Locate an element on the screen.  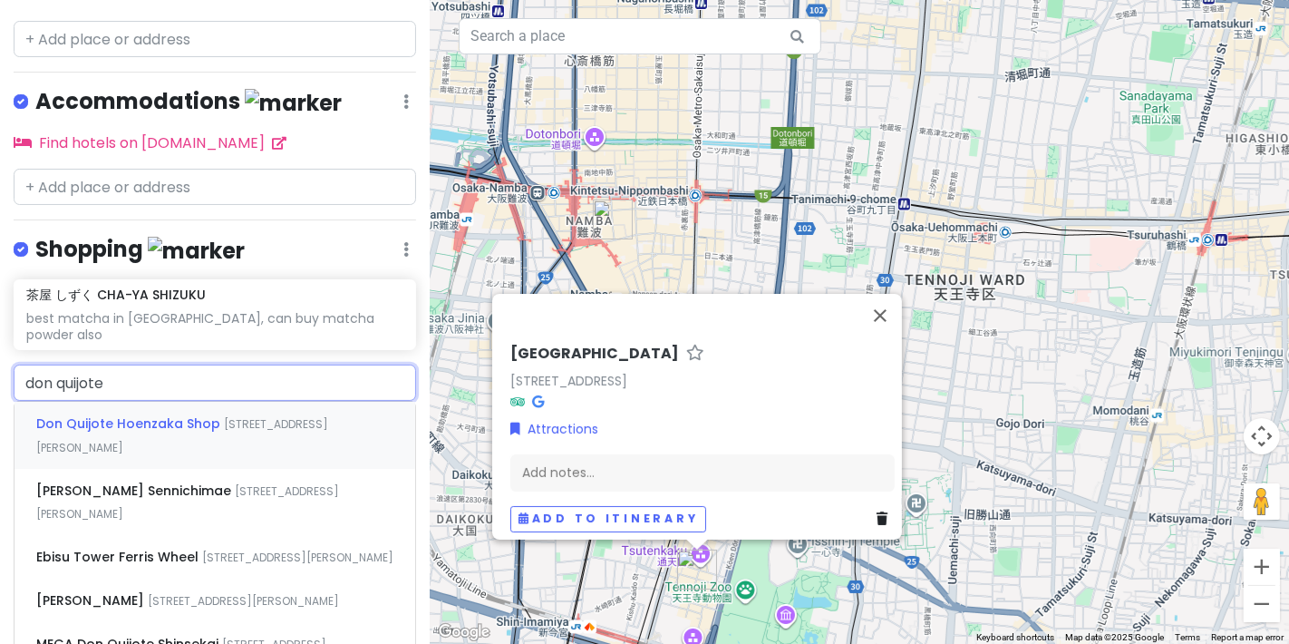
span: Don Quijote Hoenzaka Shop is located at coordinates (130, 423).